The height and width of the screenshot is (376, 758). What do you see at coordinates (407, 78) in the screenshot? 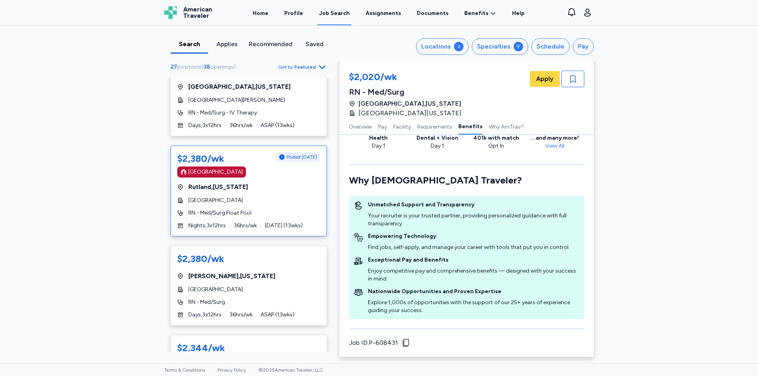
I see `div: $2,020/wk` at bounding box center [407, 78].